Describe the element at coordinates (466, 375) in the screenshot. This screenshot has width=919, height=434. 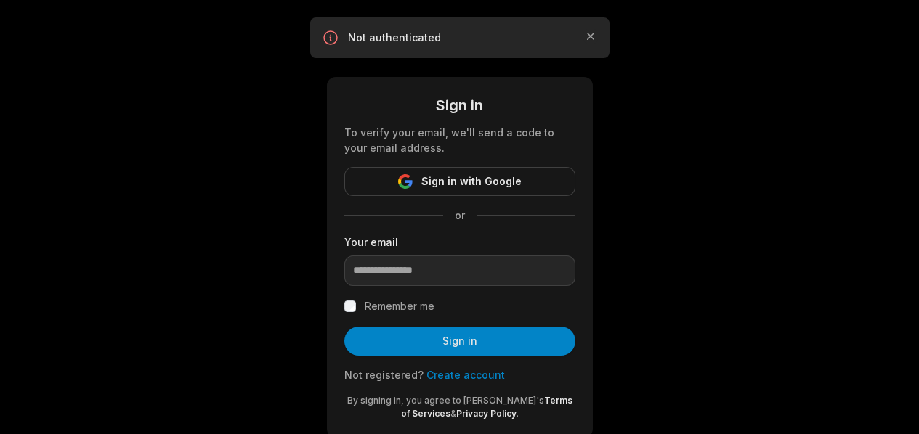
I see `a: Create account` at that location.